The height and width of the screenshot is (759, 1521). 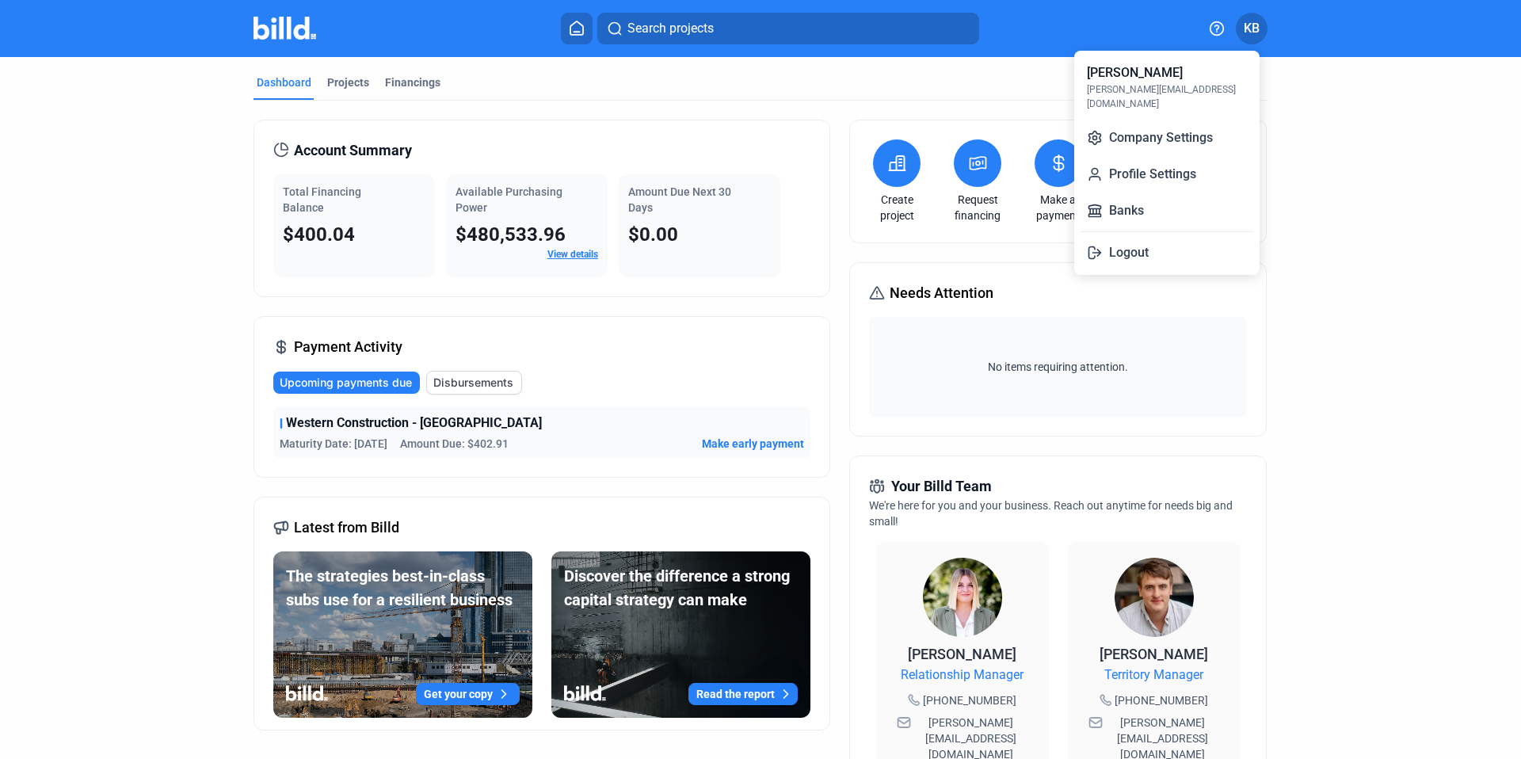 I want to click on button: Profile Settings, so click(x=1167, y=174).